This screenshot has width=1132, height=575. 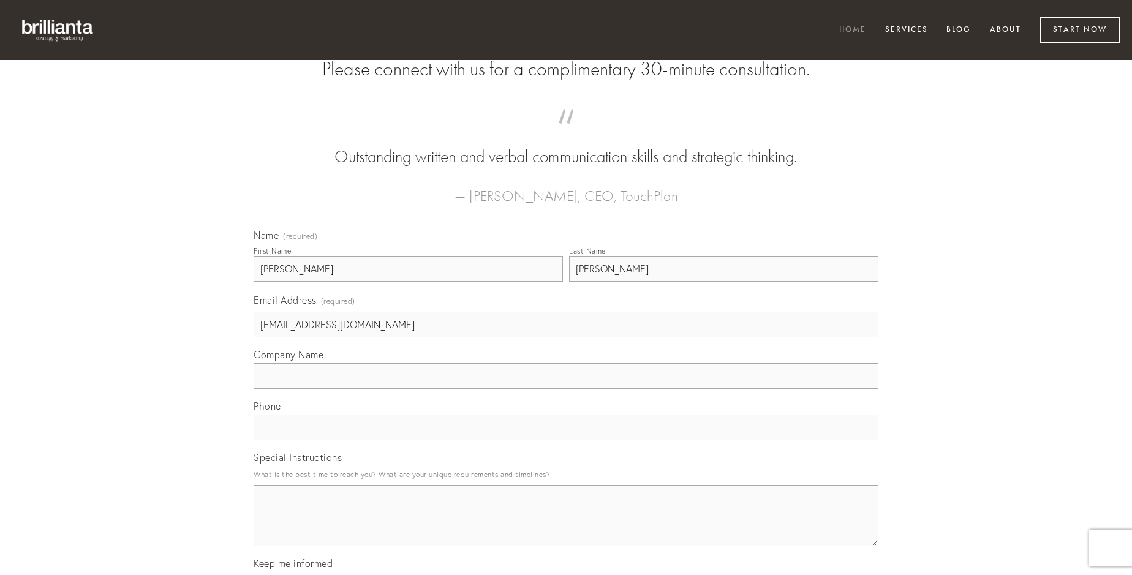 What do you see at coordinates (566, 145) in the screenshot?
I see `blockquote: Outstanding written and verbal communication skills and strategic thinking.` at bounding box center [566, 145].